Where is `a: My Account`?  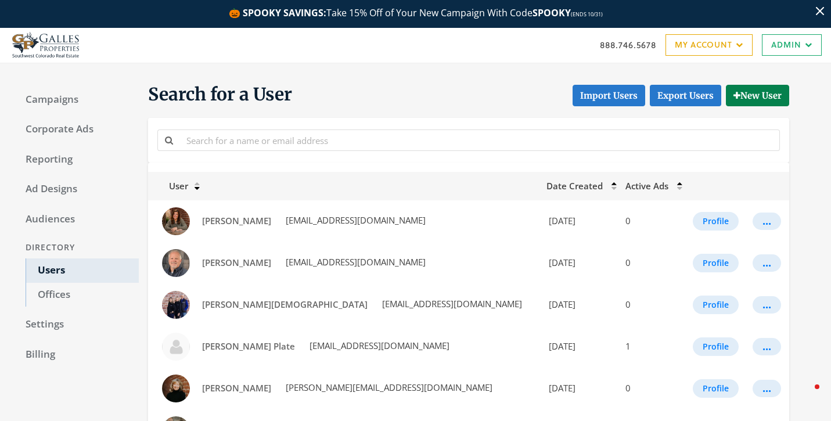
a: My Account is located at coordinates (709, 45).